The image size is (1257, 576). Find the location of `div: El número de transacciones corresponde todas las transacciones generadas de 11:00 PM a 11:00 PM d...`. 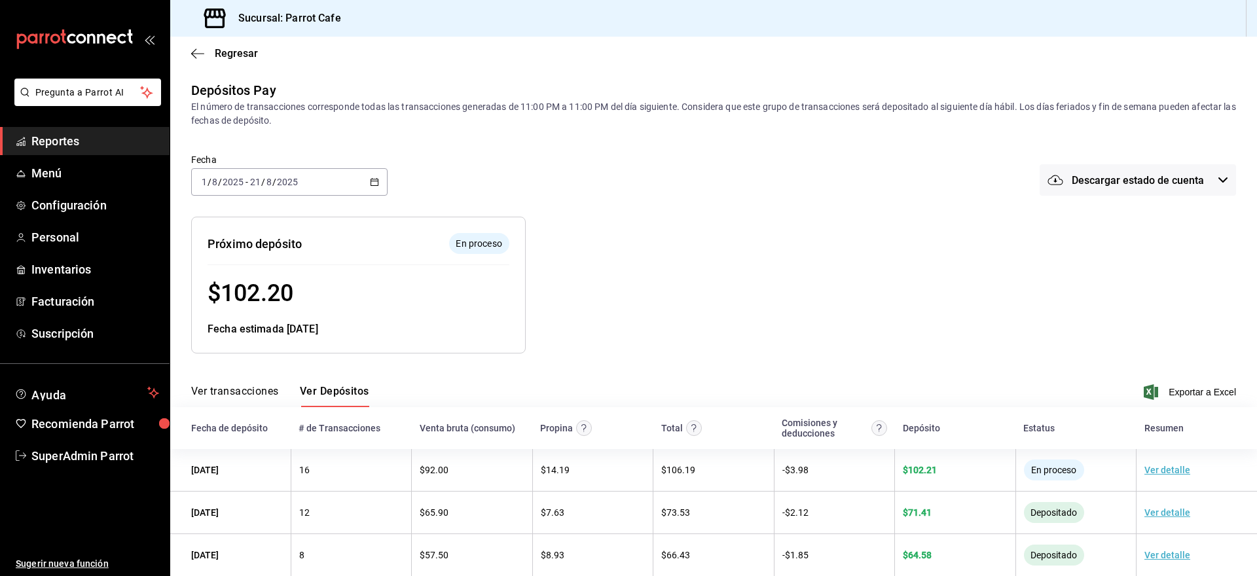

div: El número de transacciones corresponde todas las transacciones generadas de 11:00 PM a 11:00 PM d... is located at coordinates (714, 114).